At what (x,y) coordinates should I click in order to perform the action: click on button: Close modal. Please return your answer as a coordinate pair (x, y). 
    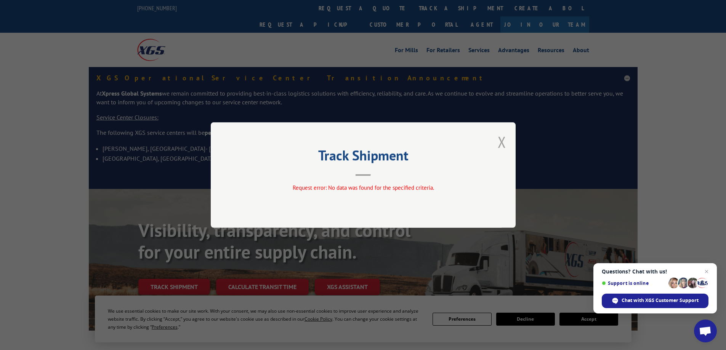
    Looking at the image, I should click on (502, 142).